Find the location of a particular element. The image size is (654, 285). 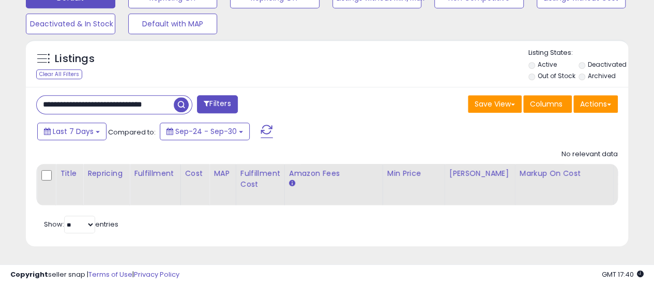

span: Show: entries is located at coordinates (81, 224).